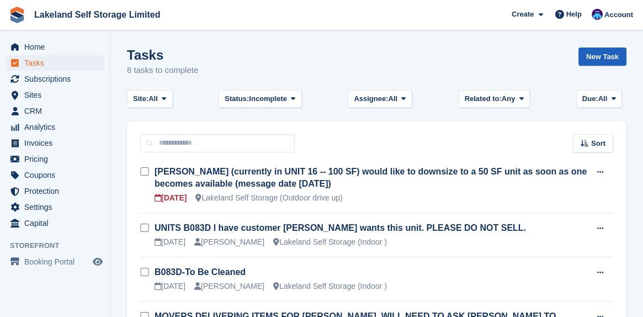 Image resolution: width=643 pixels, height=317 pixels. Describe the element at coordinates (590, 99) in the screenshot. I see `span: Due:` at that location.